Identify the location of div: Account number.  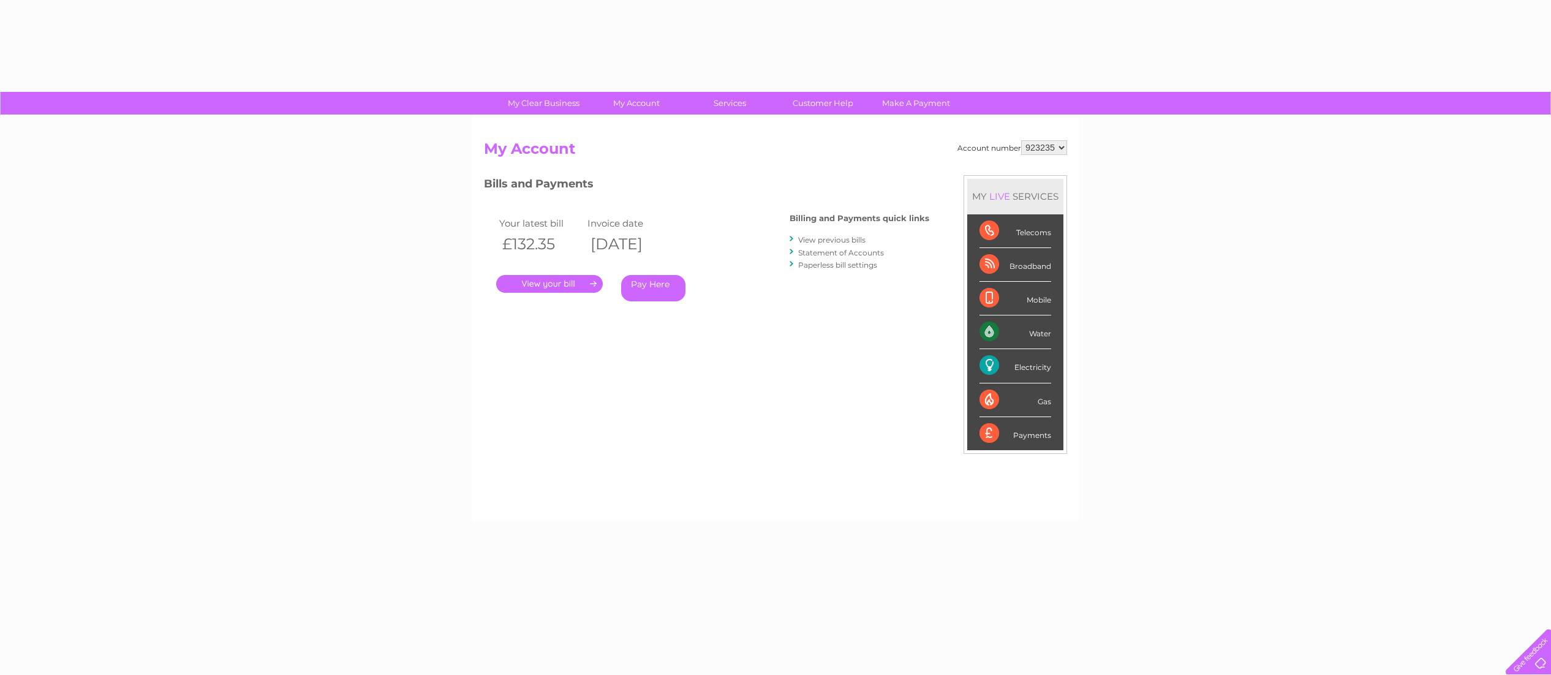
(1012, 148).